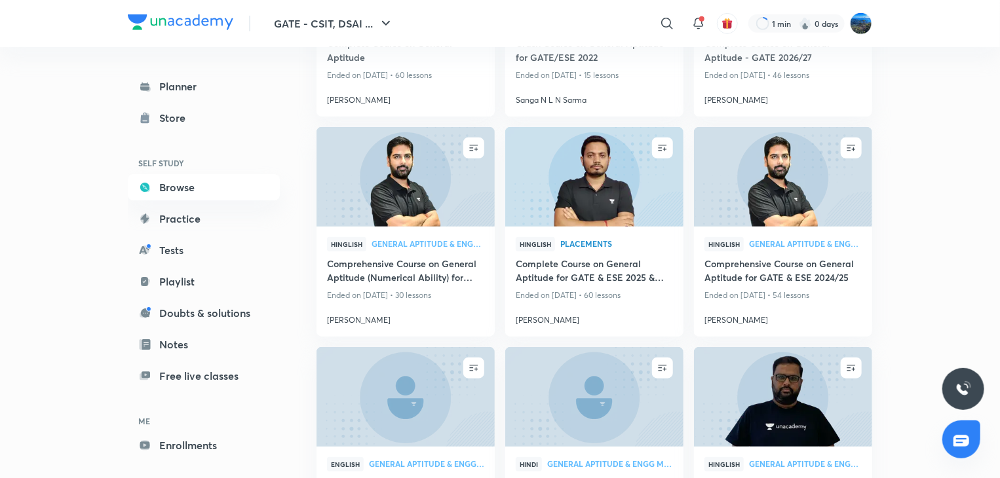 The width and height of the screenshot is (1000, 478). Describe the element at coordinates (204, 86) in the screenshot. I see `a: Planner` at that location.